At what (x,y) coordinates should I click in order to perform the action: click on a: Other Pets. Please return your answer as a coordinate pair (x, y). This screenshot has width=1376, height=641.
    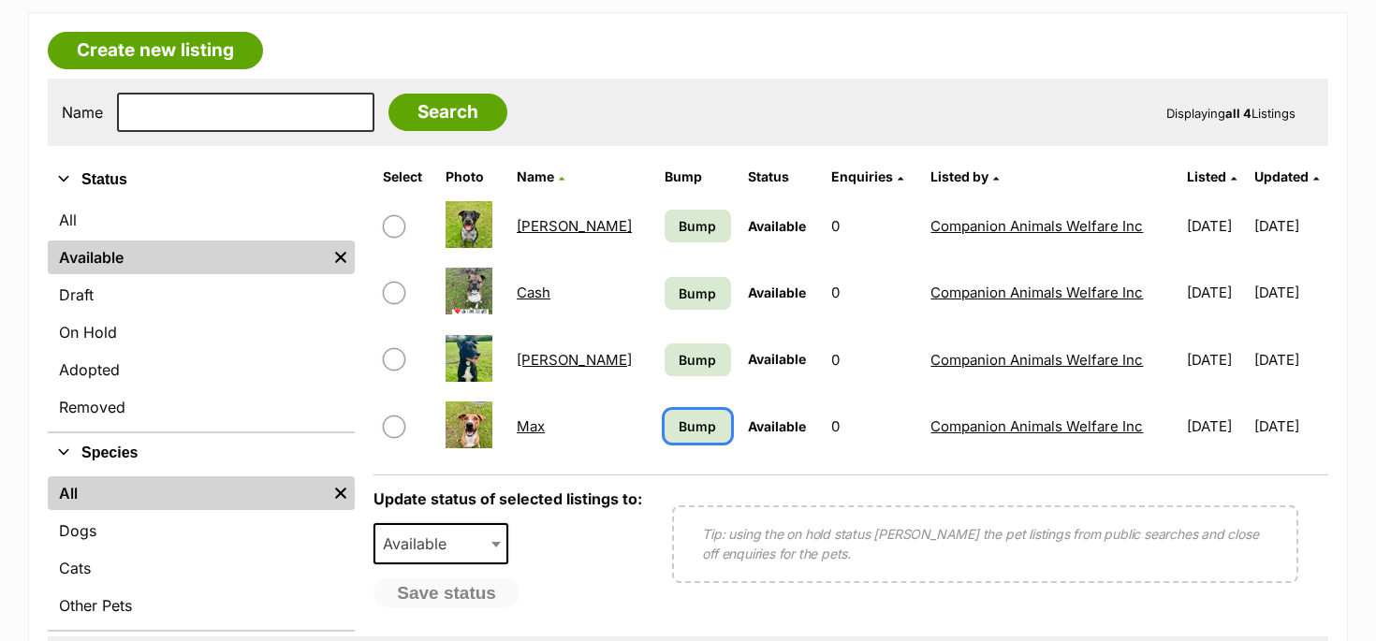
    Looking at the image, I should click on (201, 606).